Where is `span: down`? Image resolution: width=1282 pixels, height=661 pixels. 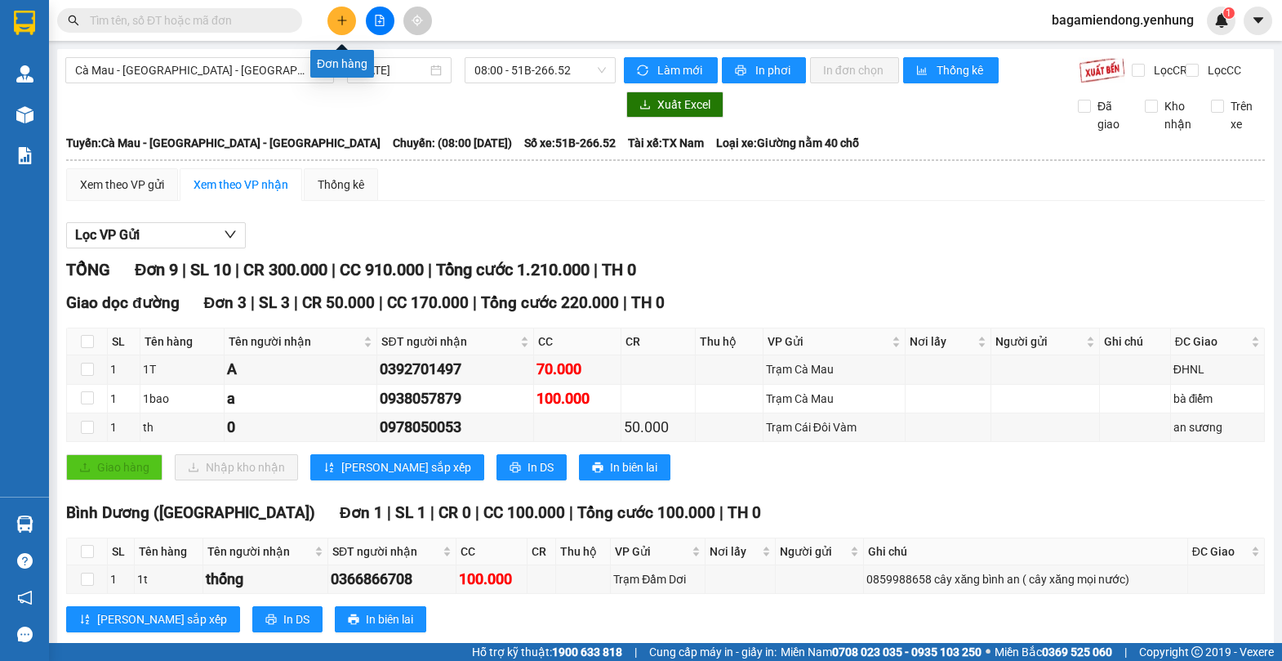 span: down is located at coordinates (230, 234).